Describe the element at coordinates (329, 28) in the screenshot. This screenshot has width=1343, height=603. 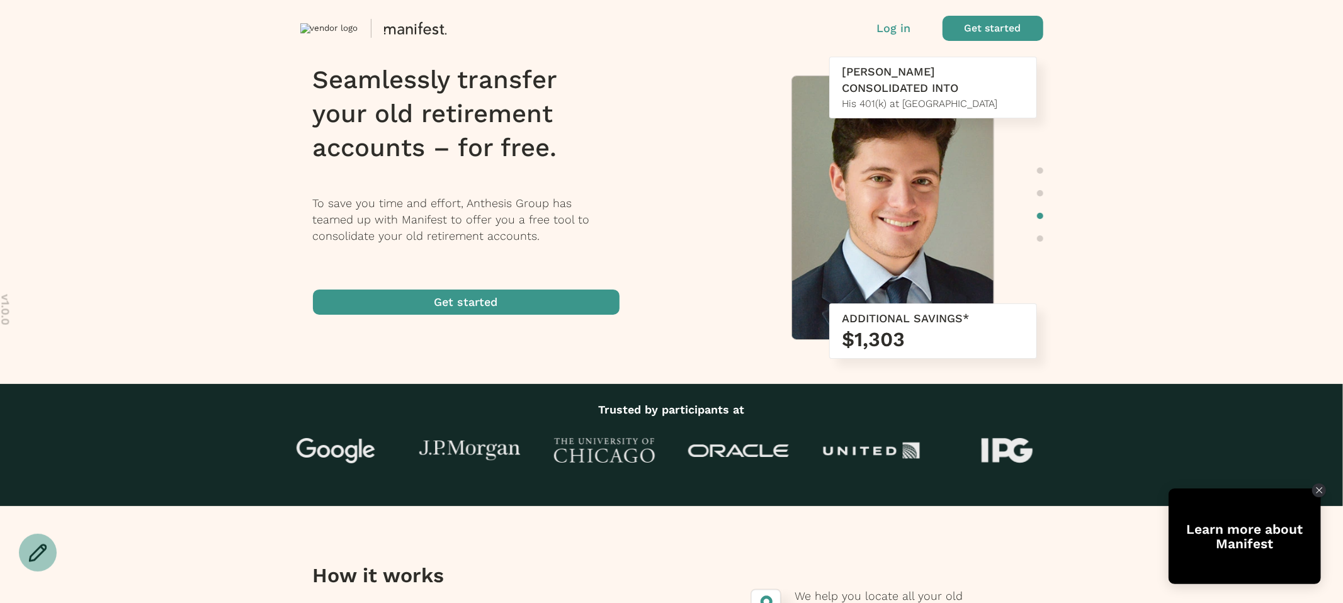
I see `img: vendor logo` at that location.